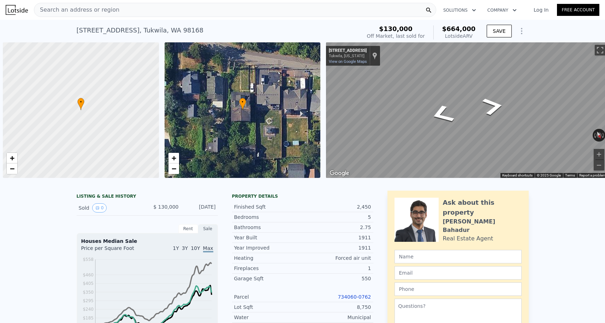  Describe the element at coordinates (493, 106) in the screenshot. I see `path: Go West, S 128th St` at that location.